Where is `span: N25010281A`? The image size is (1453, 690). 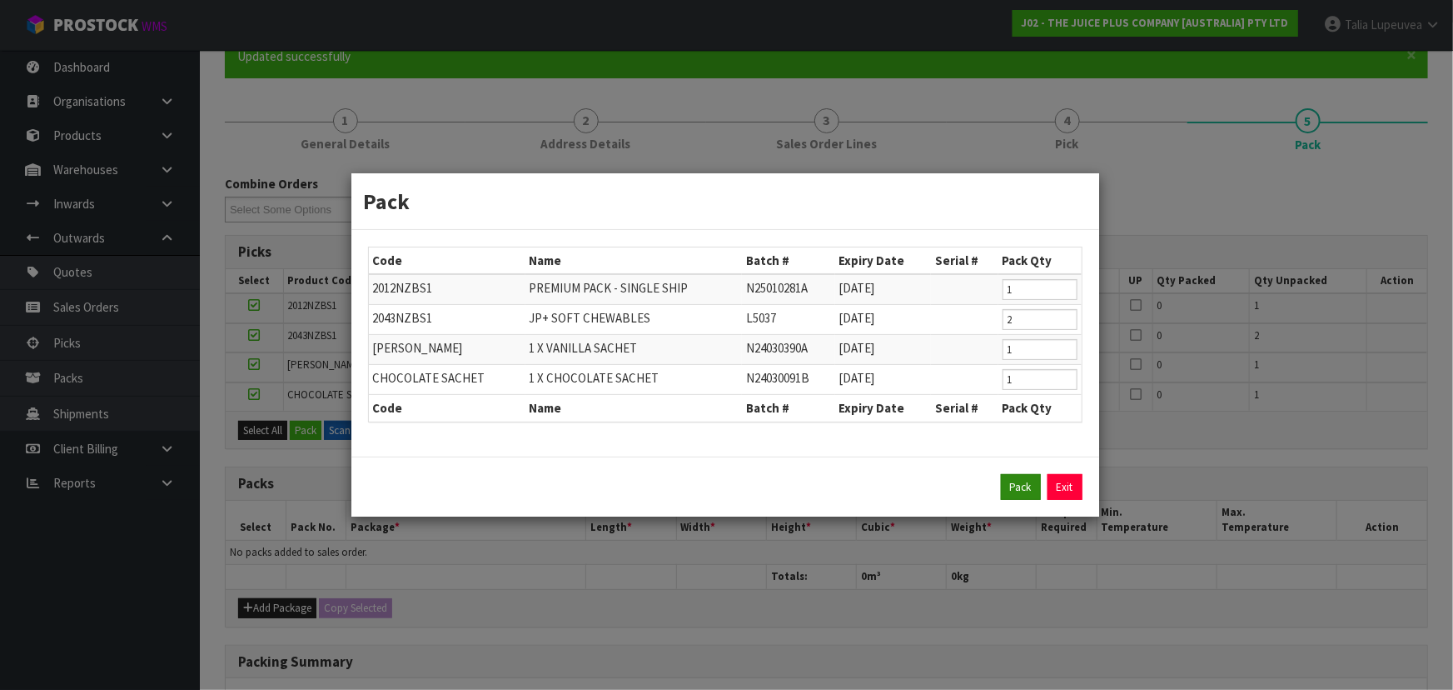 span: N25010281A is located at coordinates (777, 287).